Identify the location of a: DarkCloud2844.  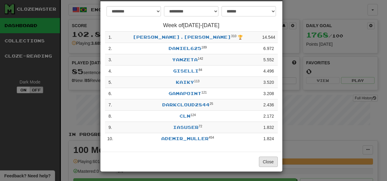
(186, 104).